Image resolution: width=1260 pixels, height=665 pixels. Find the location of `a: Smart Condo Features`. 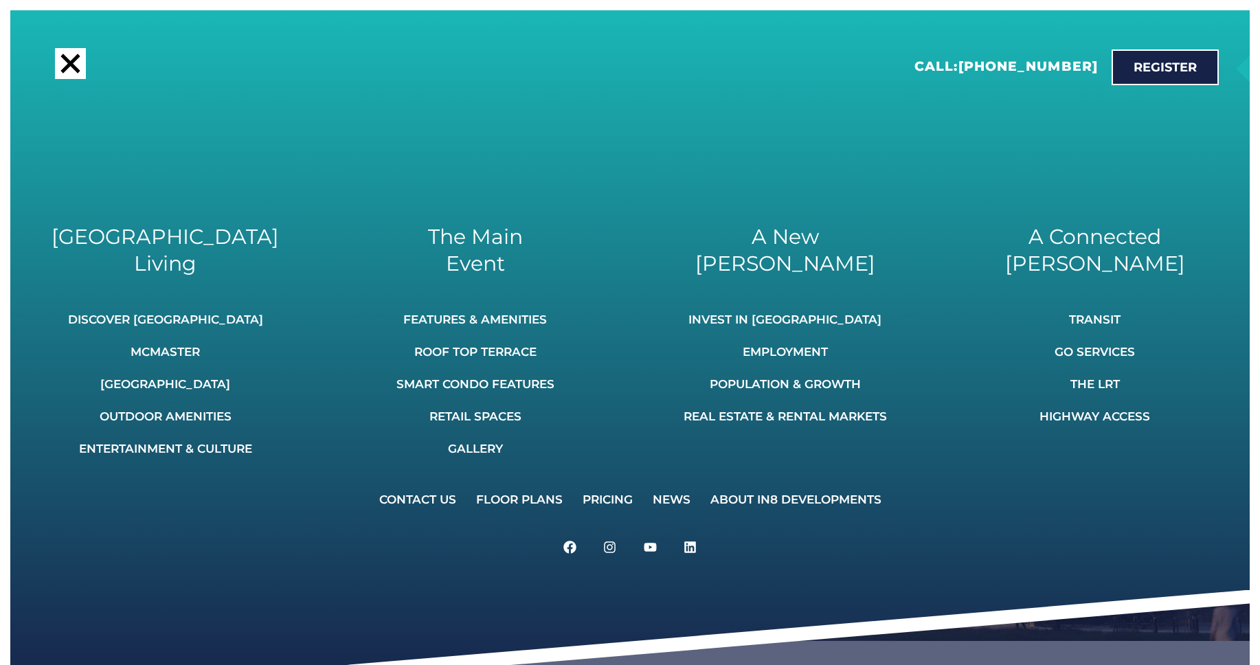

a: Smart Condo Features is located at coordinates (475, 384).